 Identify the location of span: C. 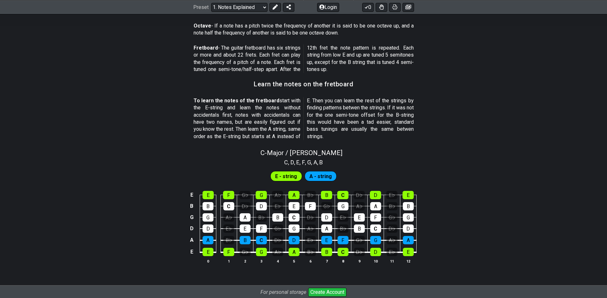
(286, 162).